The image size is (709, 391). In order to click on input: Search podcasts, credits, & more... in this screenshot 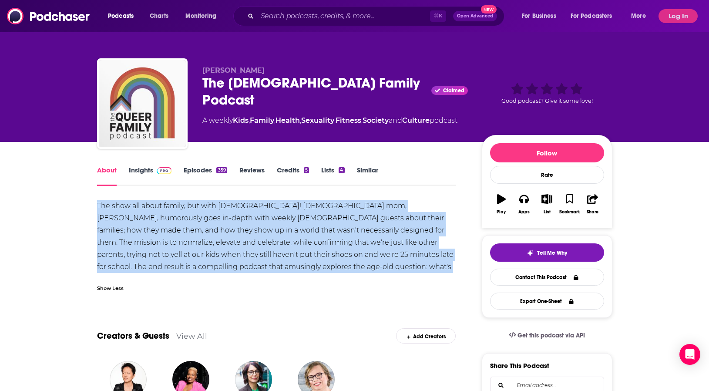, I will do `click(343, 16)`.